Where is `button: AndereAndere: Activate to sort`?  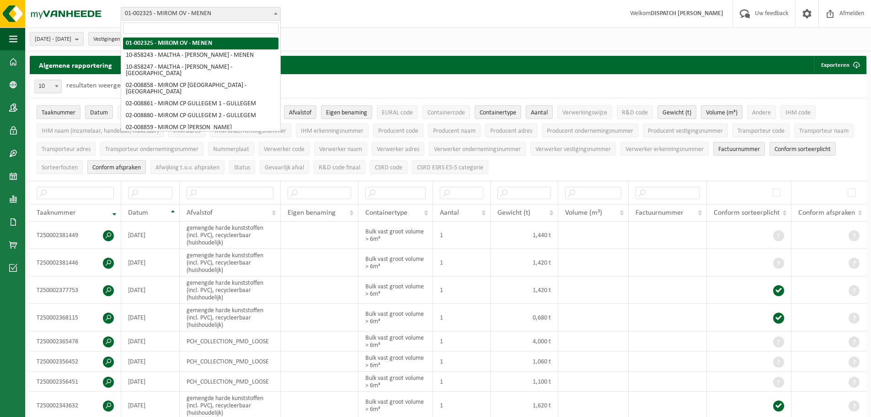 button: AndereAndere: Activate to sort is located at coordinates (761, 112).